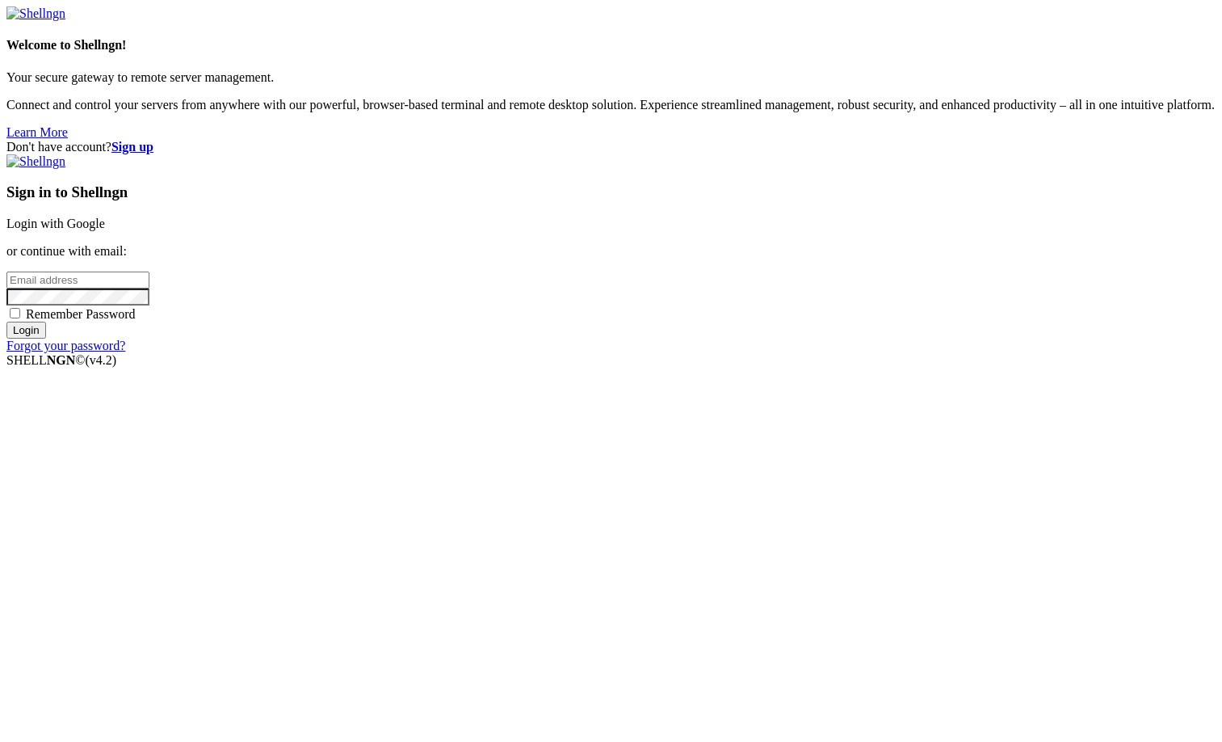 The width and height of the screenshot is (1222, 742). I want to click on p: Your secure gateway to remote server management., so click(611, 78).